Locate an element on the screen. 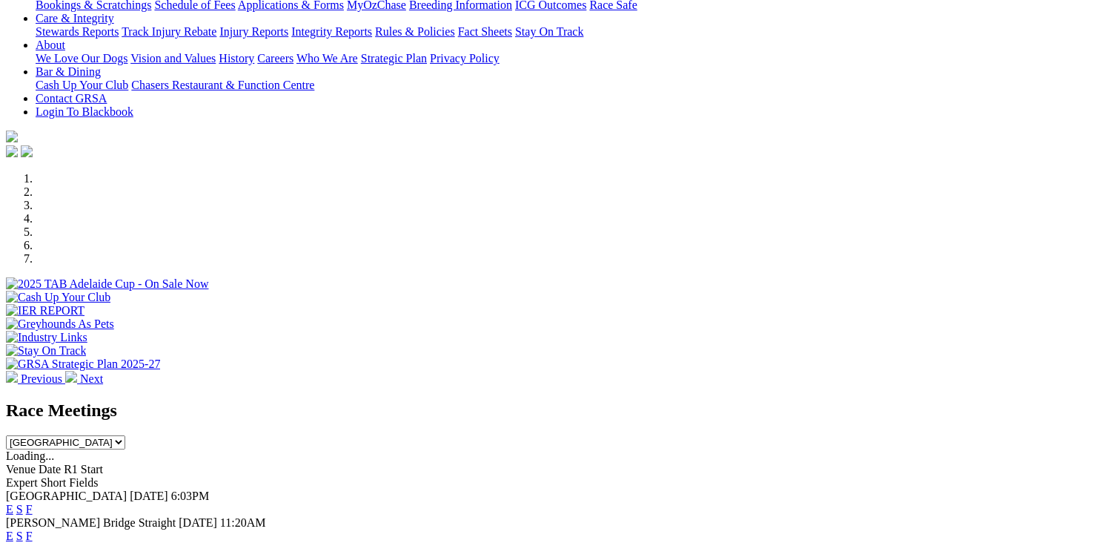 This screenshot has height=543, width=1111. a: Previous is located at coordinates (36, 378).